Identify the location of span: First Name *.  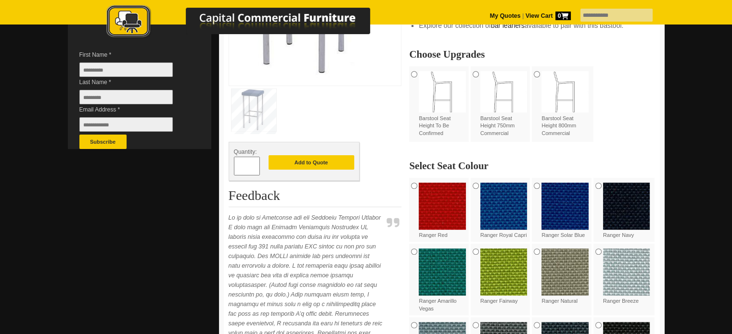
(133, 55).